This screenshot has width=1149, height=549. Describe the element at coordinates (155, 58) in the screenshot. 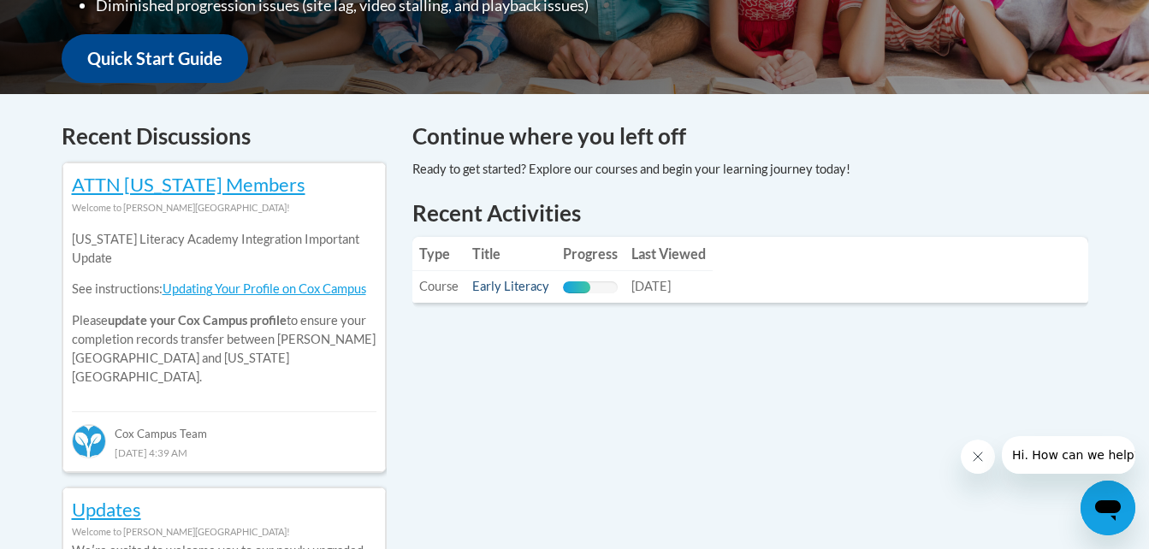

I see `a: Quick Start Guide` at that location.